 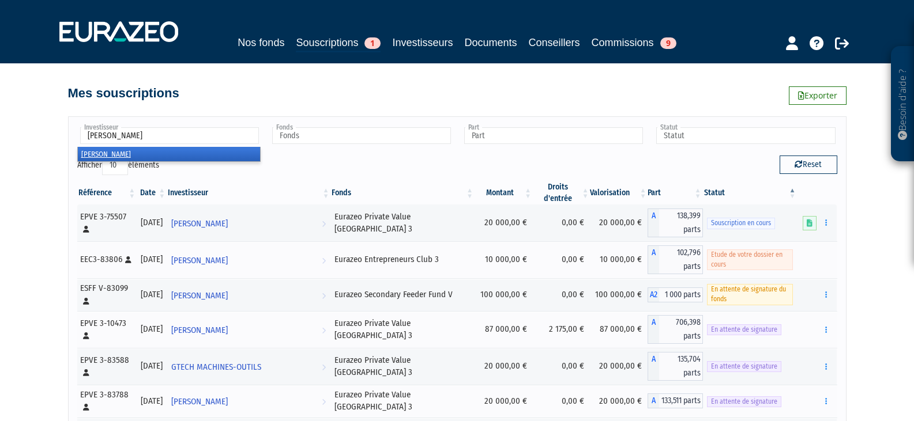 I want to click on th: Statut : activer pour trier la colonne par ordre d&eacute;croissant, so click(x=750, y=193).